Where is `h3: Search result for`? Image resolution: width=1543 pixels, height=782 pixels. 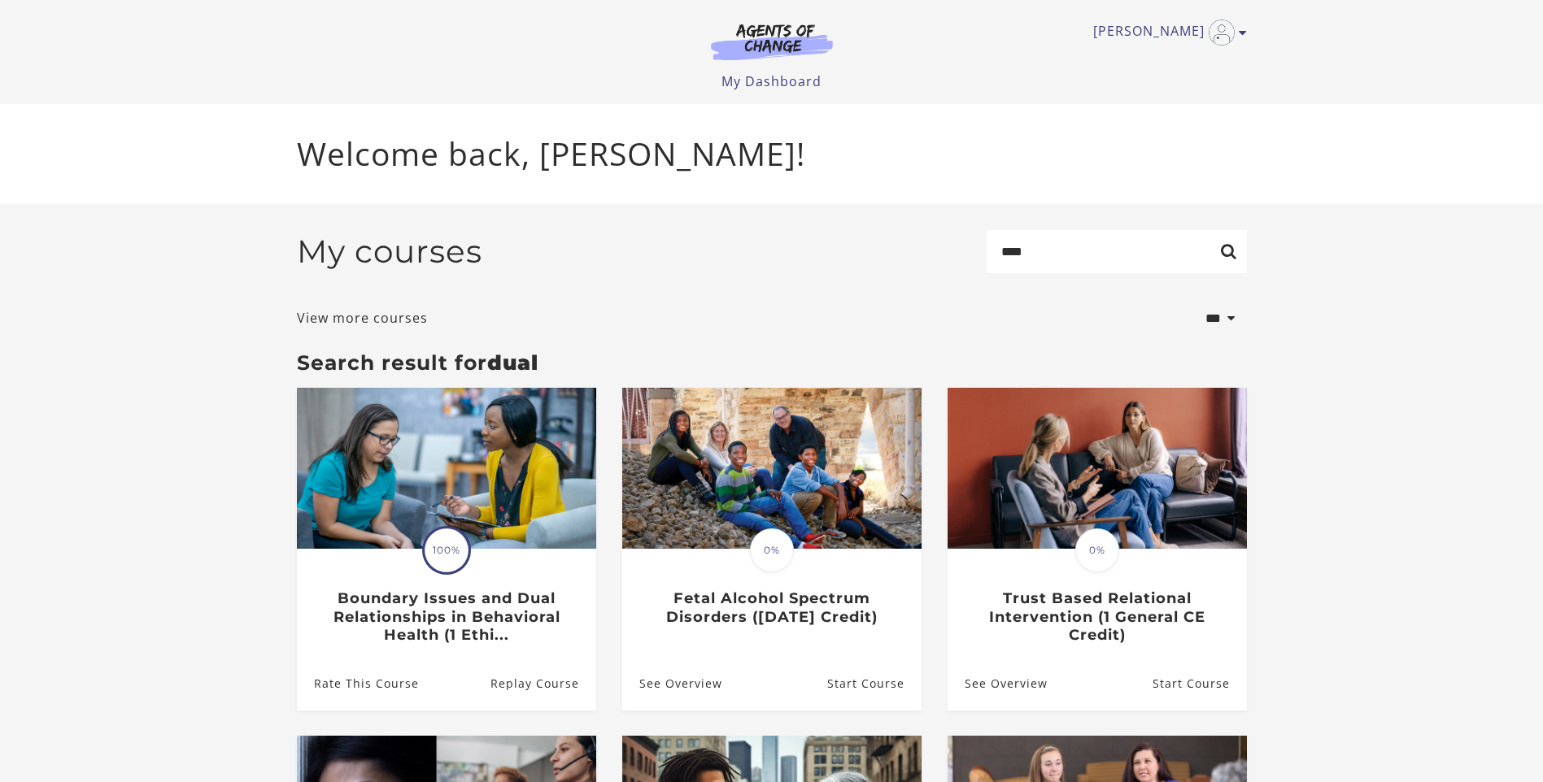 h3: Search result for is located at coordinates (772, 363).